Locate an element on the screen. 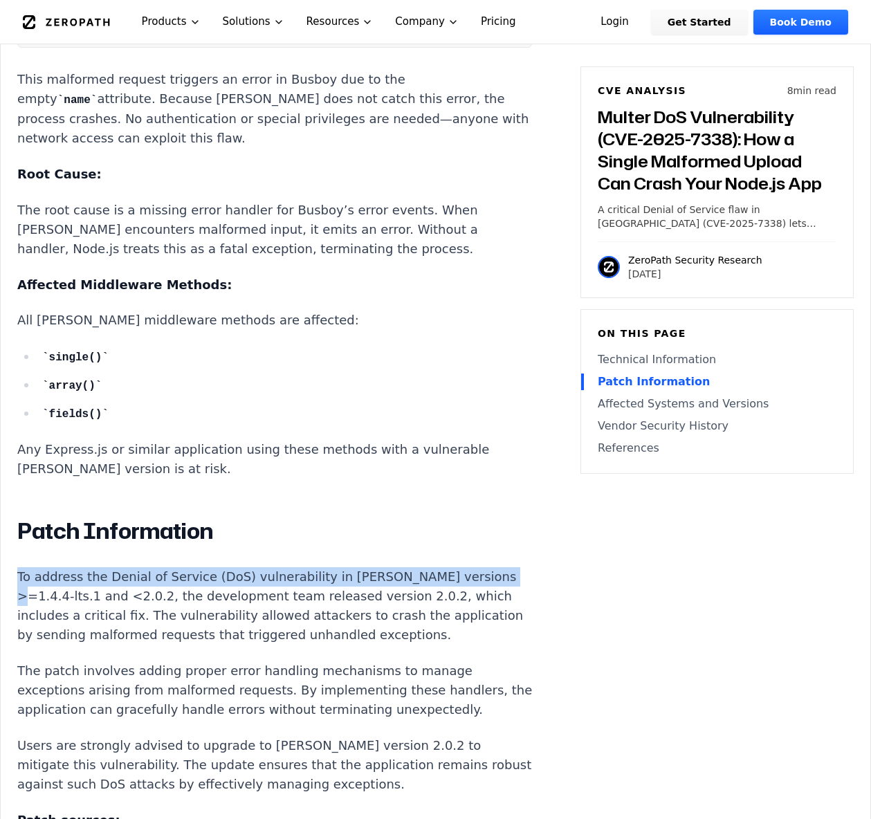 The height and width of the screenshot is (819, 871). p: The patch involves adding proper error handling mechanisms to manage exceptions arising from malf... is located at coordinates (275, 691).